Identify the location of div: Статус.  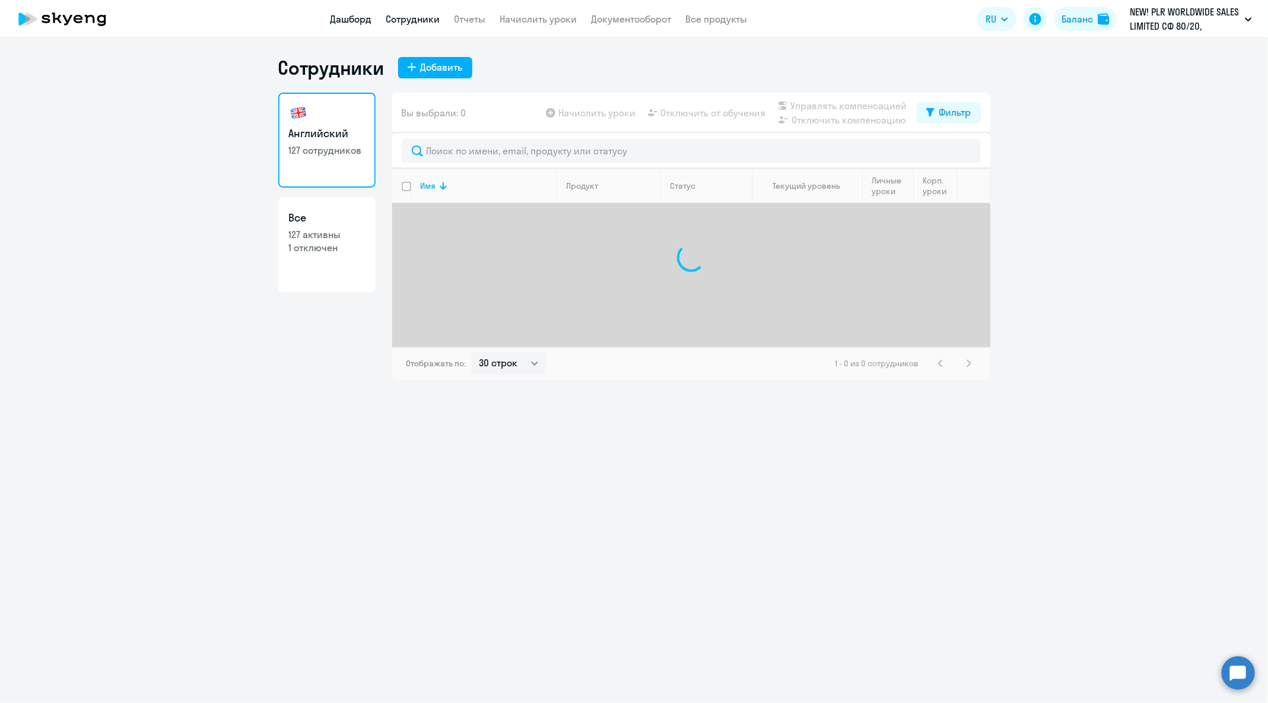
(683, 186).